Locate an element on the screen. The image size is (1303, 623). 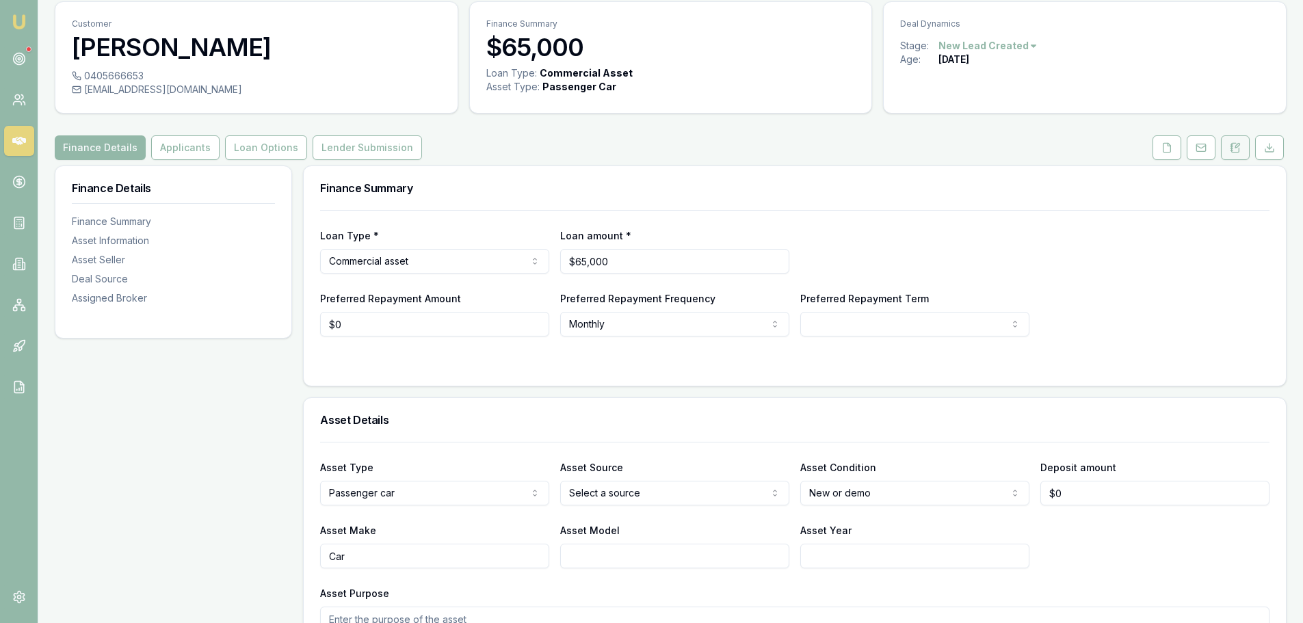
button: Applicants is located at coordinates (185, 148).